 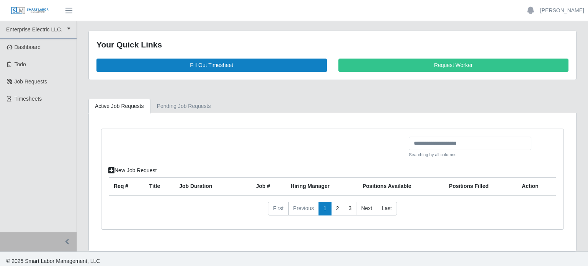 What do you see at coordinates (386, 208) in the screenshot?
I see `a: Last` at bounding box center [386, 208].